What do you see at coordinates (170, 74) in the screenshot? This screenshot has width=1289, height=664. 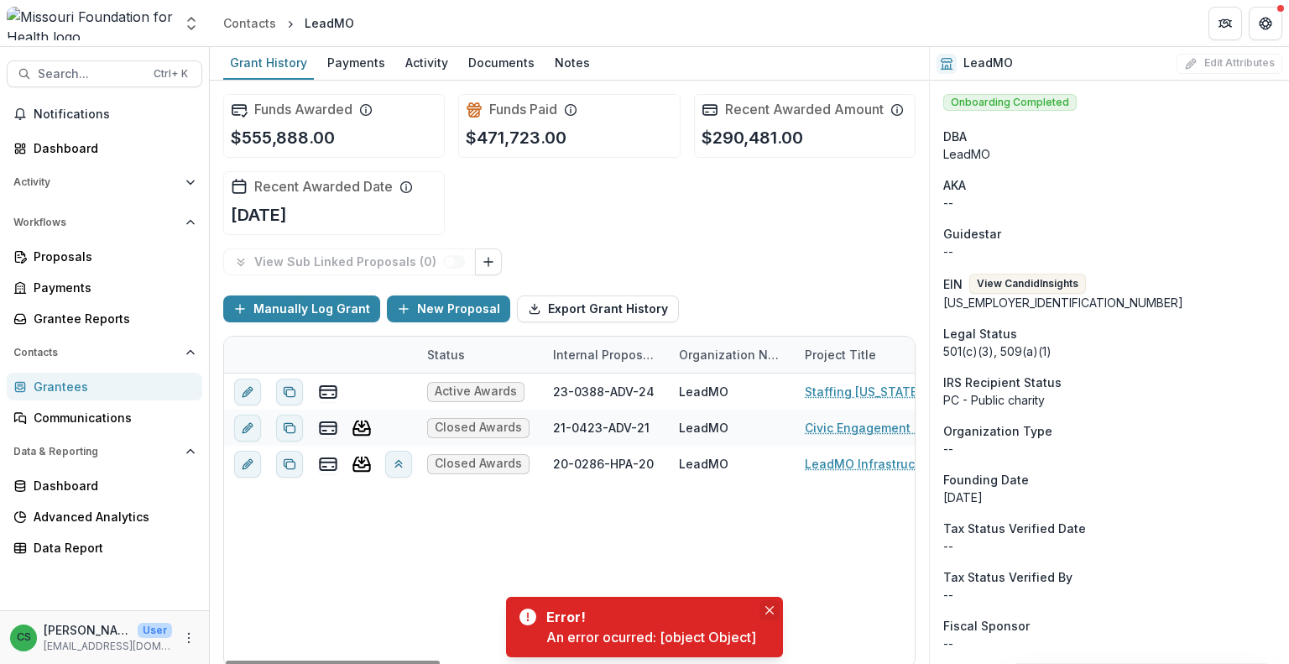 I see `div: Ctrl + K` at bounding box center [170, 74].